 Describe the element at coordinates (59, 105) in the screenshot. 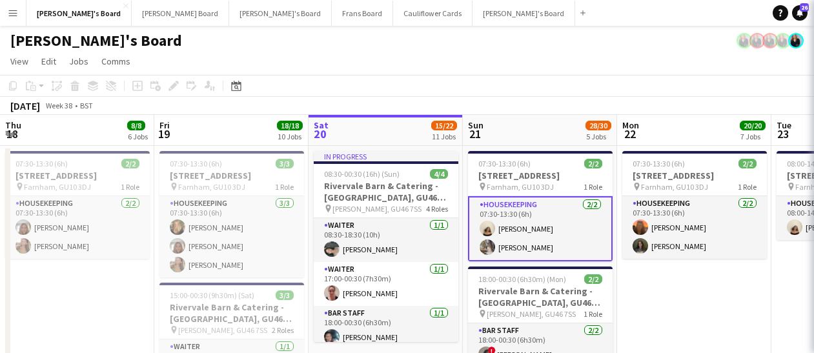

I see `span: Week 38` at that location.